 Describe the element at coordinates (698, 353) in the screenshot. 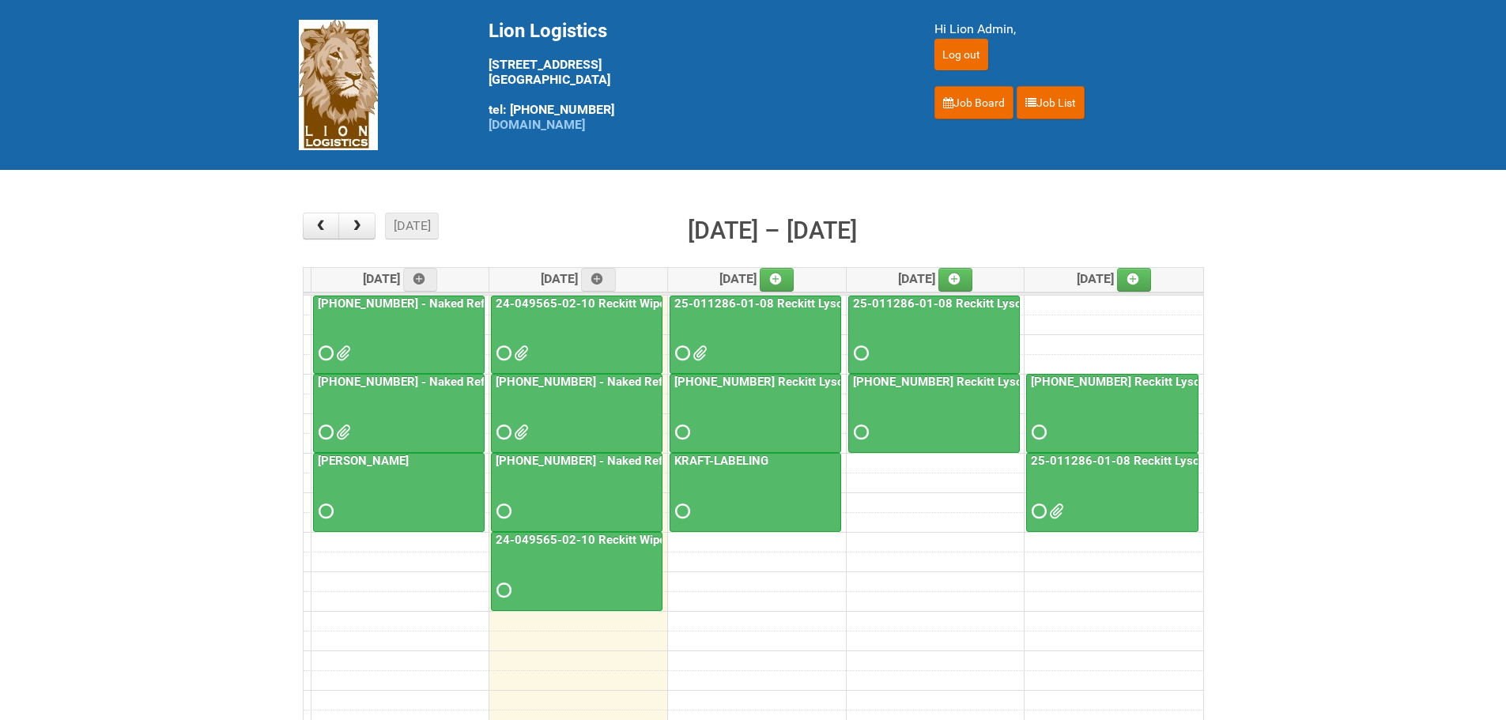

I see `span: LABEL RECONCILIATION FORM_25011286.docx 25-011286-01 - MOR - Blinding.xlsm` at that location.